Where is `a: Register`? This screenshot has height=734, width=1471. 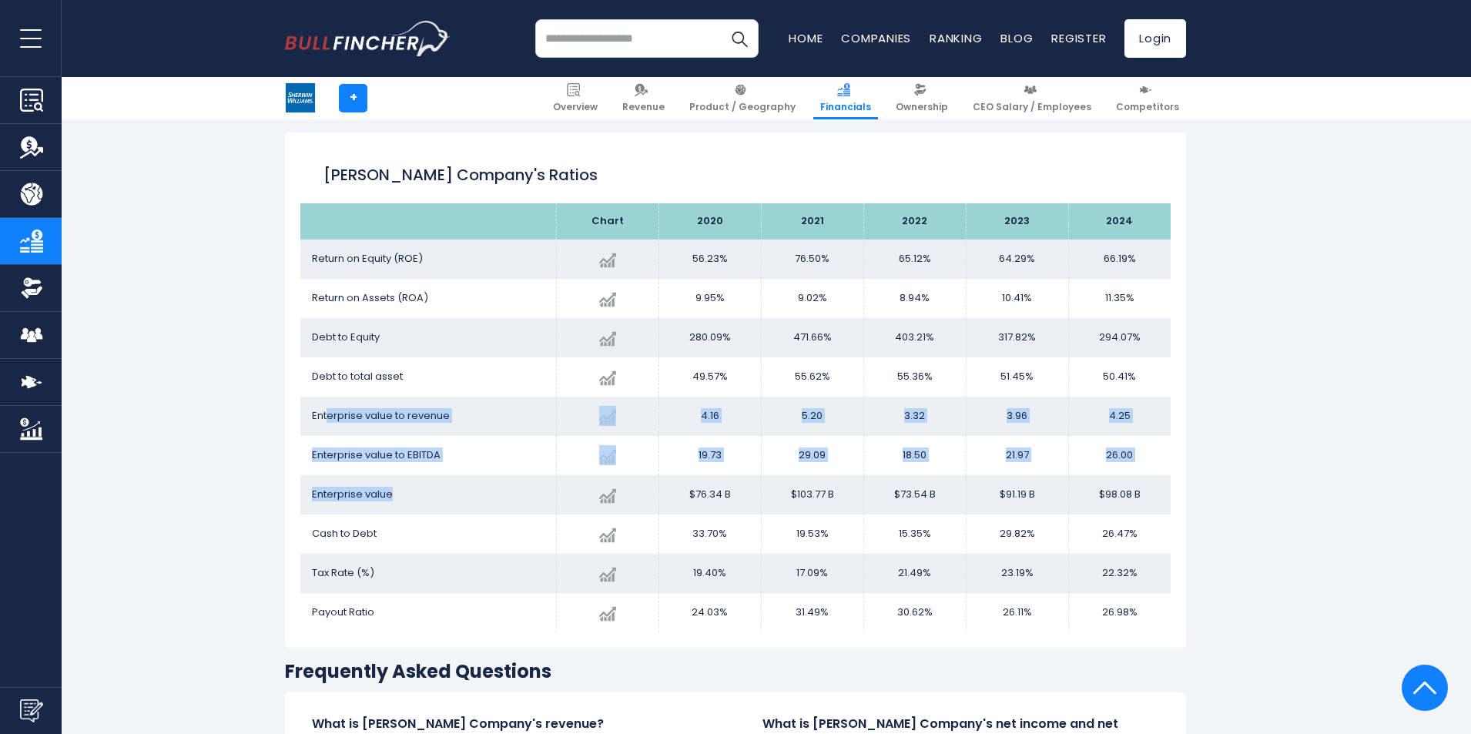
a: Register is located at coordinates (1078, 38).